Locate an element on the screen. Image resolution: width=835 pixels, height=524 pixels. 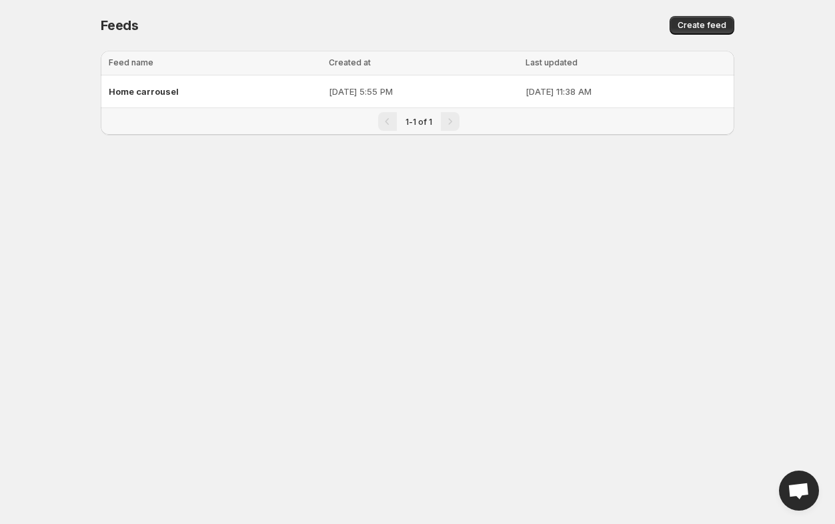
span: Feeds is located at coordinates (119, 25).